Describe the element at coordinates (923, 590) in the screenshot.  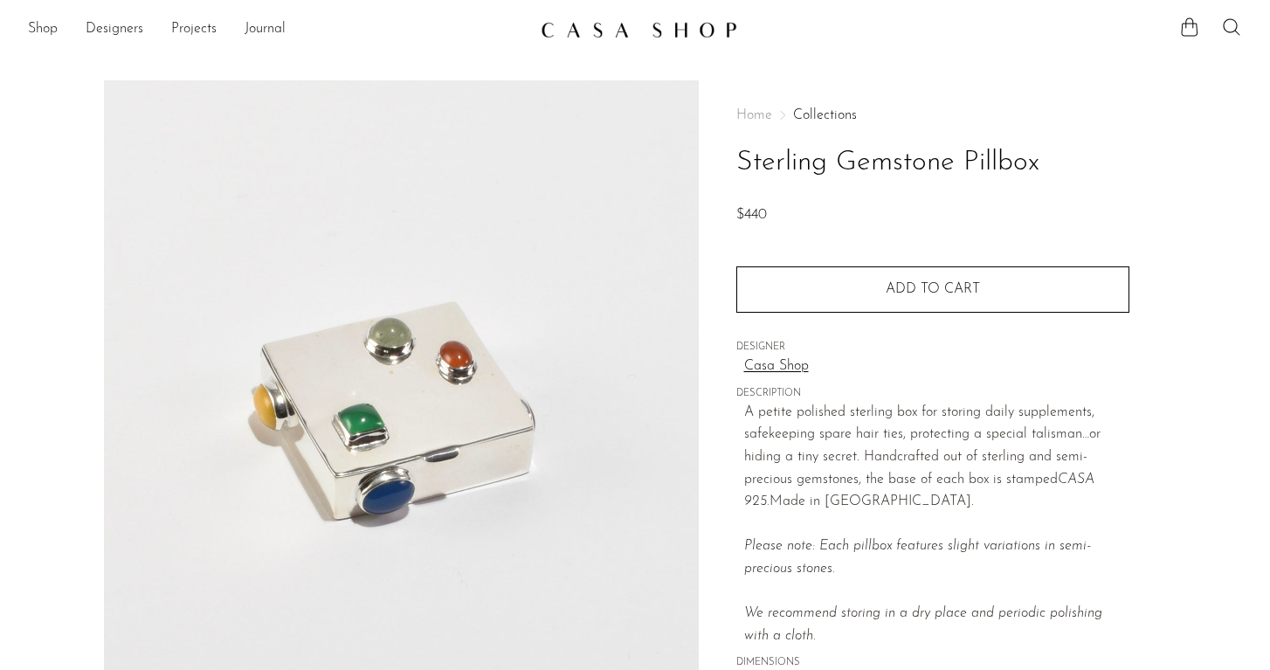
I see `em: Please note: Each pillbox features slight variations in semi-precious stones.` at that location.